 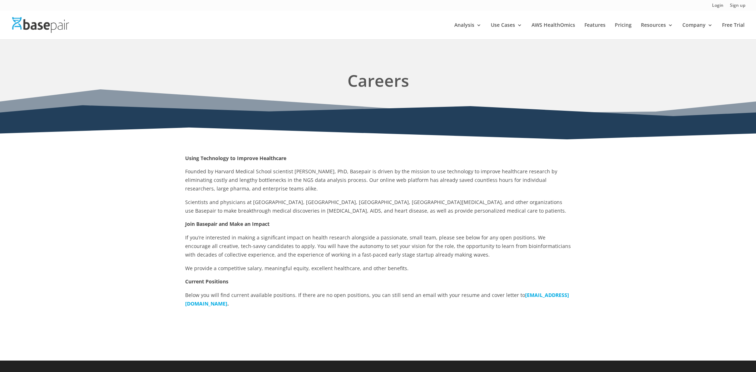 I want to click on strong: Using Technology to Improve Healthcare, so click(x=236, y=158).